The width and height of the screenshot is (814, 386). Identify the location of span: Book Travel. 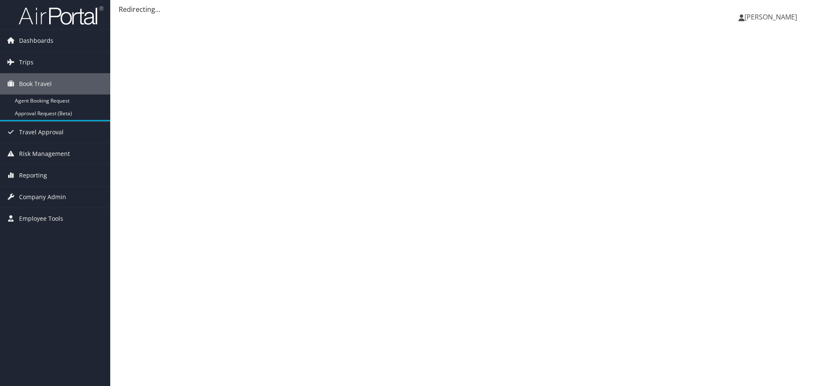
(35, 84).